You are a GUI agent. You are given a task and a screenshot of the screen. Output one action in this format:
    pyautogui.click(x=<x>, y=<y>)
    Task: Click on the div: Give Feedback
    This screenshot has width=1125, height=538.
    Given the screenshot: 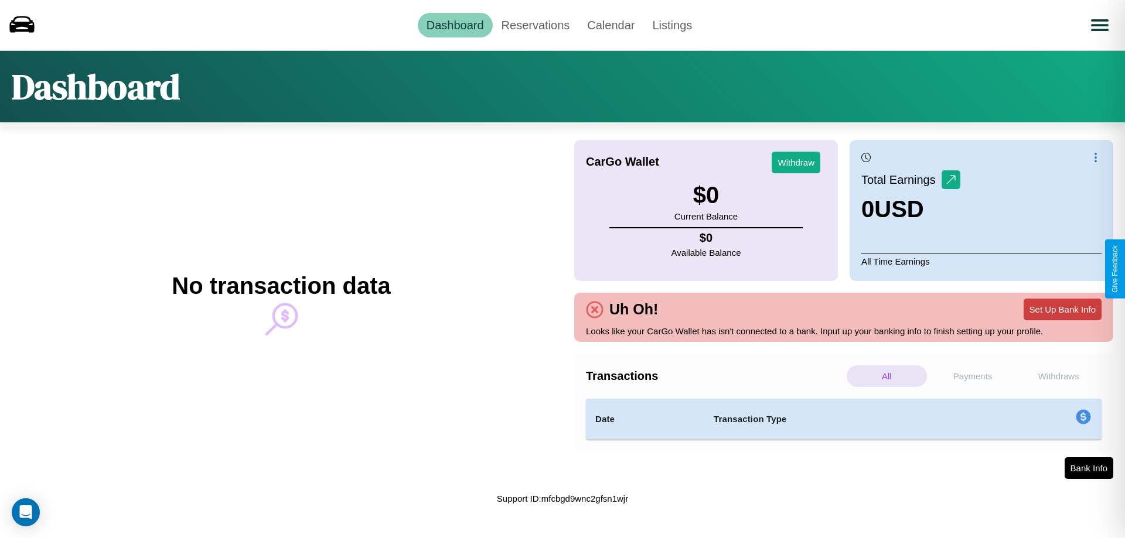 What is the action you would take?
    pyautogui.click(x=1115, y=269)
    